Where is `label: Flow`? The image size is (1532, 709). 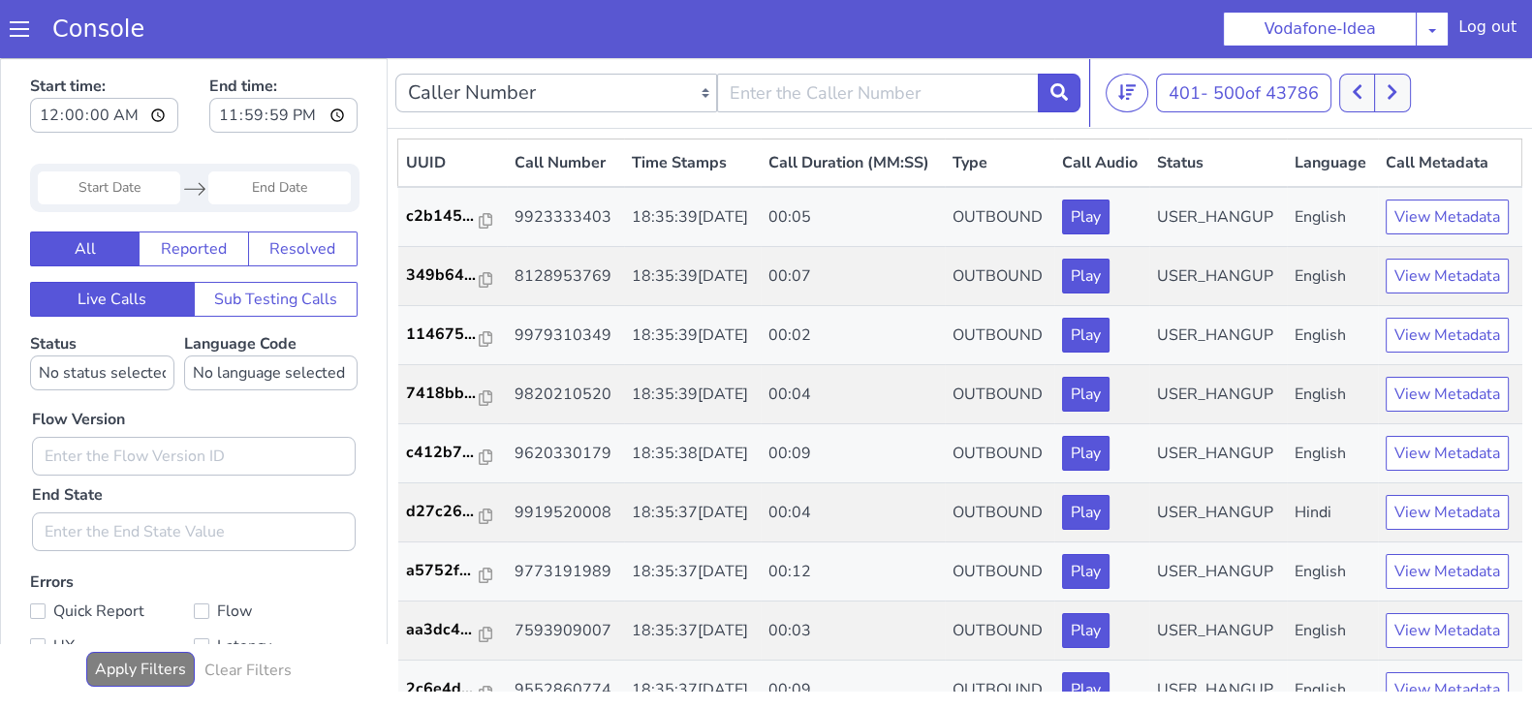
label: Flow is located at coordinates (275, 553).